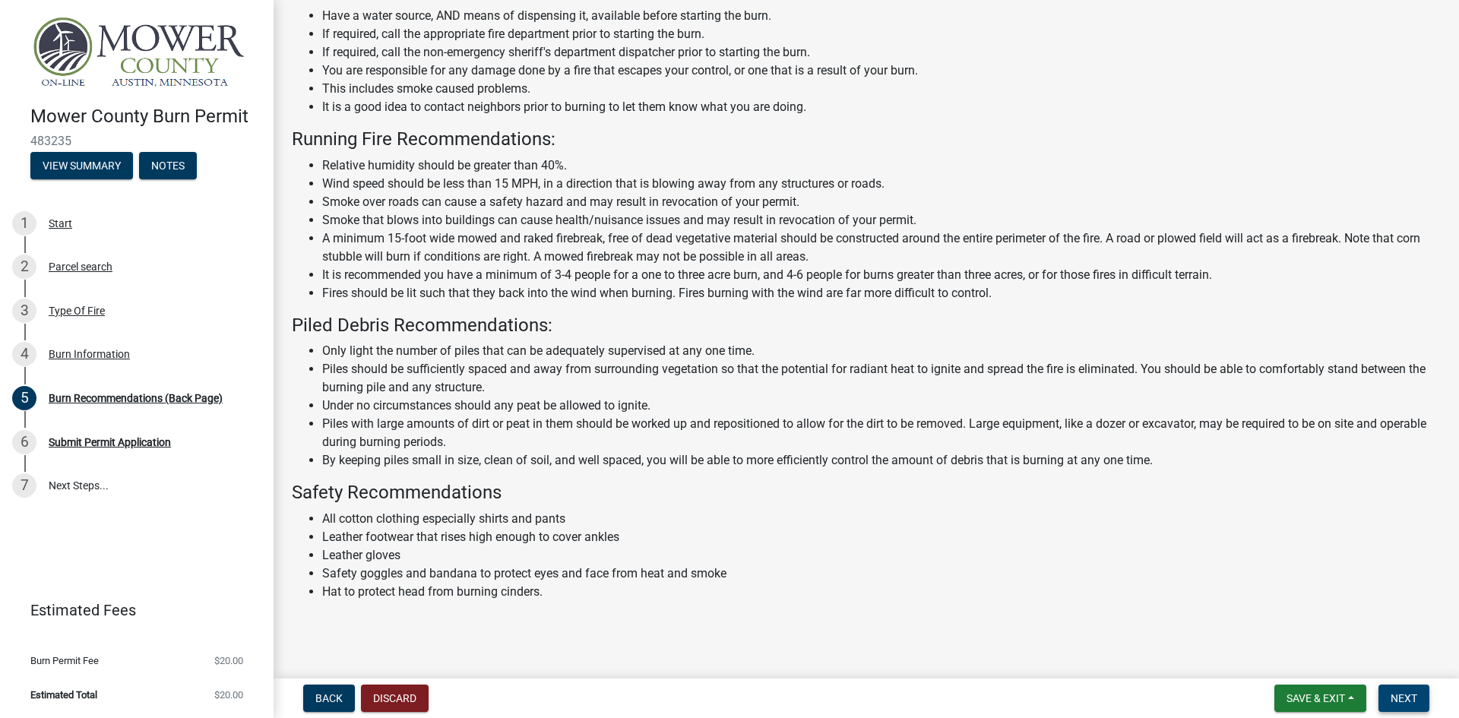 The width and height of the screenshot is (1459, 718). Describe the element at coordinates (882, 406) in the screenshot. I see `li: Under no circumstances should any peat be allowed to ignite.` at that location.